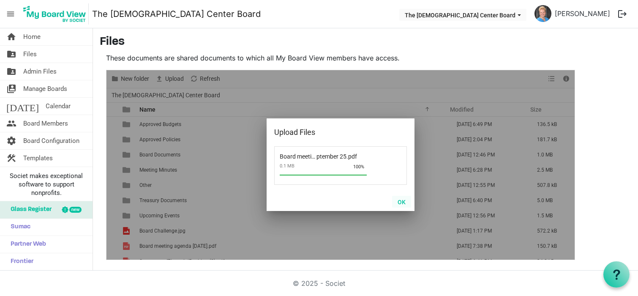 The height and width of the screenshot is (296, 638). Describe the element at coordinates (45, 89) in the screenshot. I see `span: Manage Boards` at that location.